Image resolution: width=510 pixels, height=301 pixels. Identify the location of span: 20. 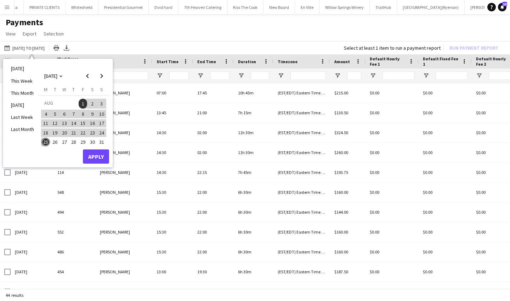
(65, 133).